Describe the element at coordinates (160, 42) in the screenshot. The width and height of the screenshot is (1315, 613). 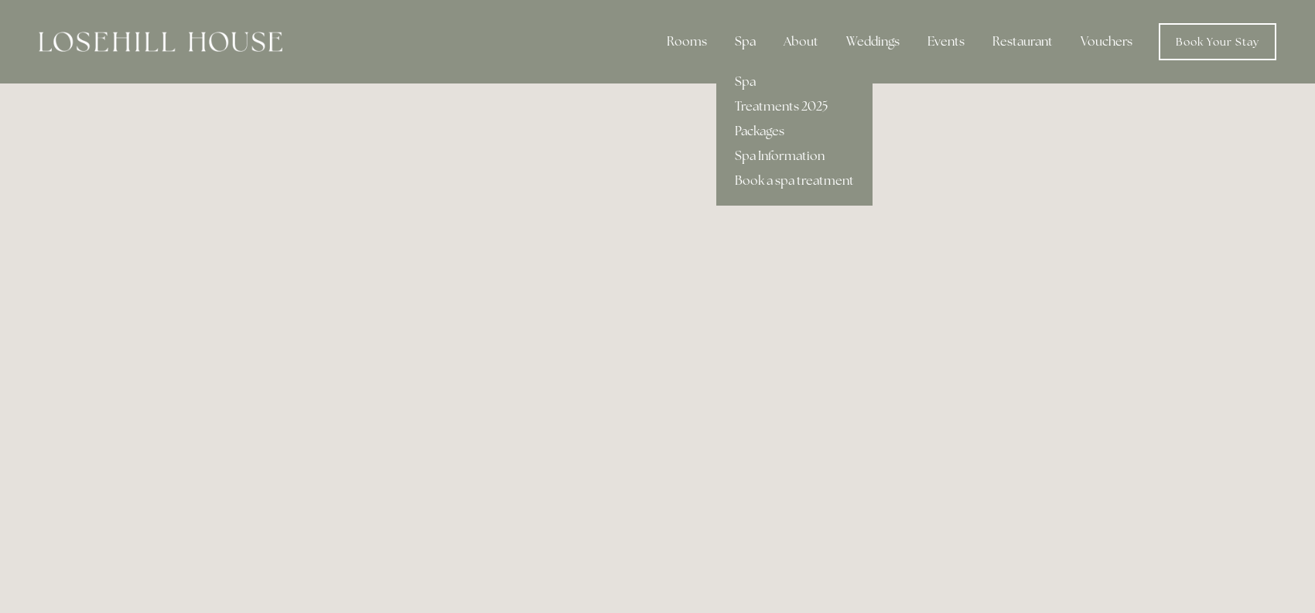
I see `img: Losehill House` at that location.